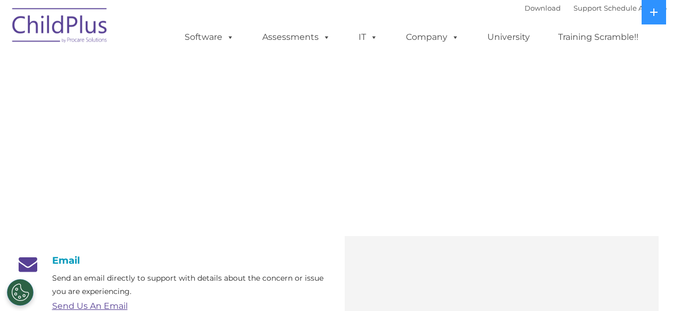 Image resolution: width=673 pixels, height=311 pixels. I want to click on a: Assessments, so click(297, 37).